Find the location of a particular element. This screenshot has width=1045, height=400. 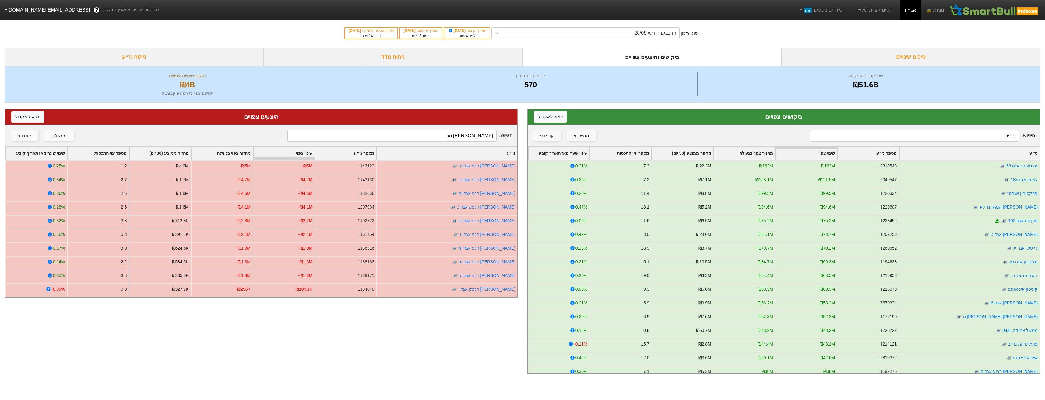

div: ביקושים והיצעים צפויים is located at coordinates (652, 57).